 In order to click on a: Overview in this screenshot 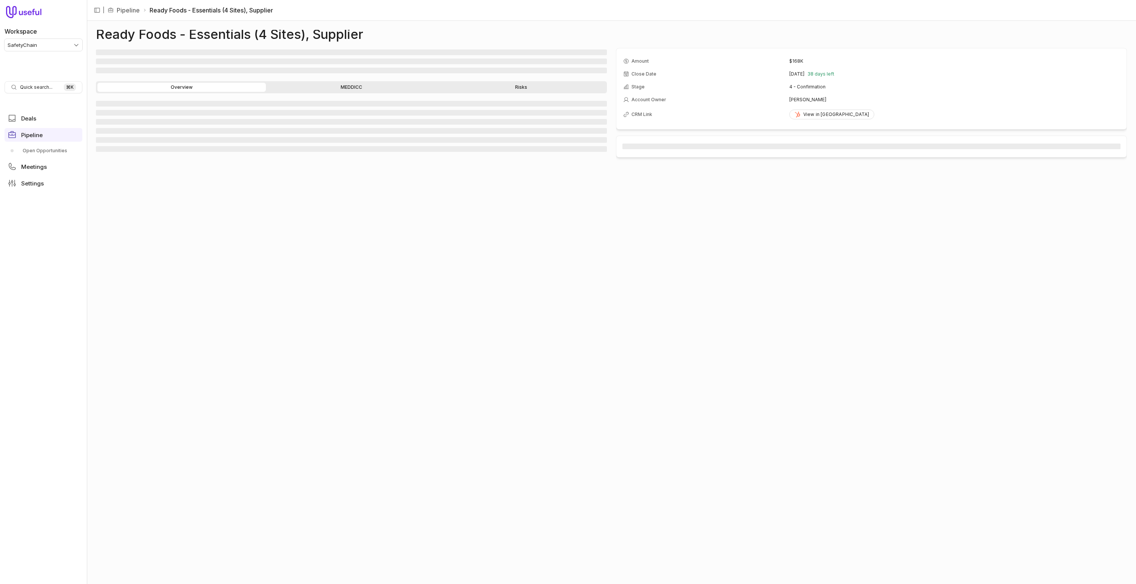, I will do `click(182, 87)`.